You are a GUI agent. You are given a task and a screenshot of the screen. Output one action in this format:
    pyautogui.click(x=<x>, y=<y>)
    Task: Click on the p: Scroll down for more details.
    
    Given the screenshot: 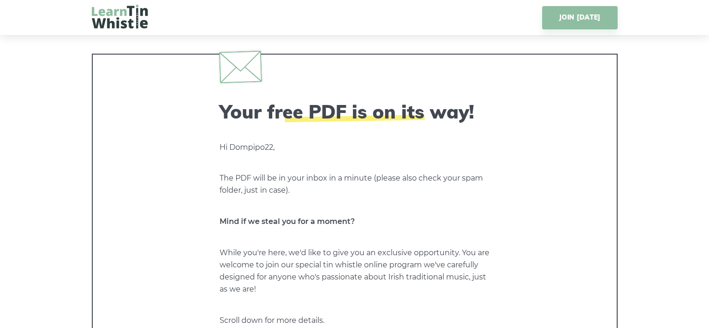 What is the action you would take?
    pyautogui.click(x=355, y=320)
    